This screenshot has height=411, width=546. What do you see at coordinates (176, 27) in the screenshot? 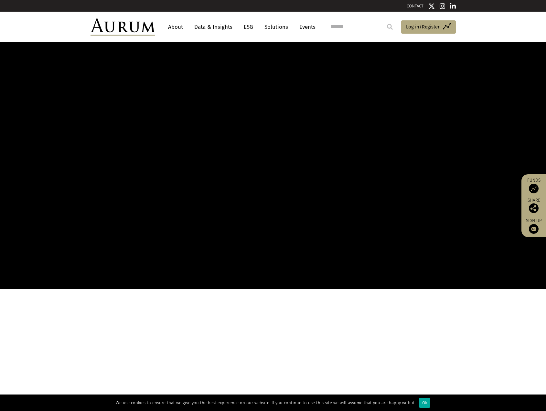
I see `a: About` at bounding box center [176, 27].